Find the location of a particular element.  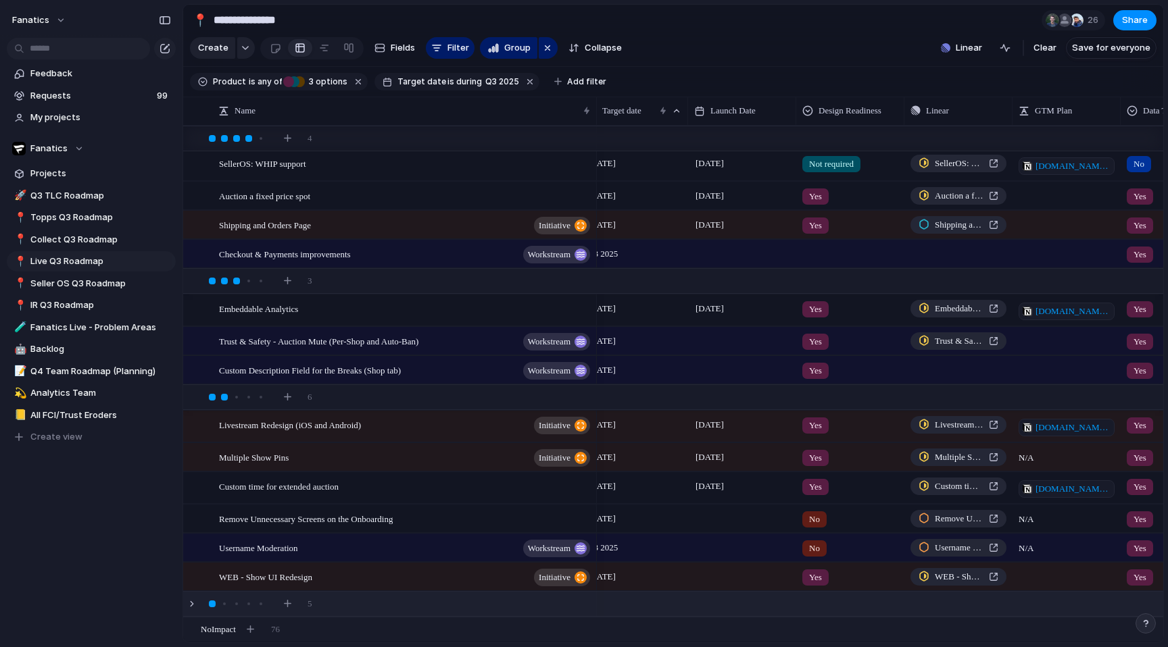

button: Save for everyone is located at coordinates (1111, 48).